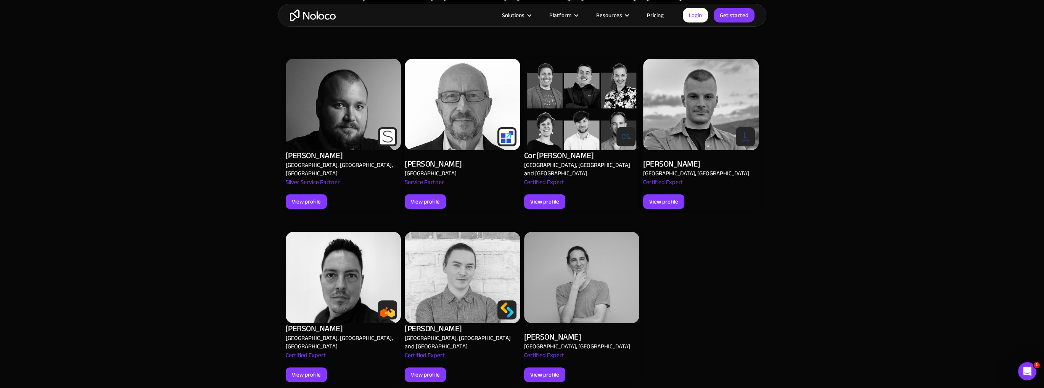 This screenshot has height=388, width=1044. Describe the element at coordinates (313, 15) in the screenshot. I see `a: home` at that location.